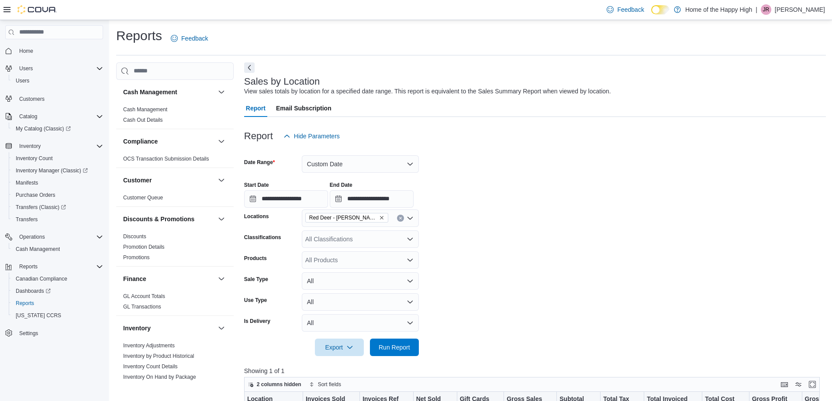  What do you see at coordinates (28, 267) in the screenshot?
I see `button: Reports` at bounding box center [28, 267].